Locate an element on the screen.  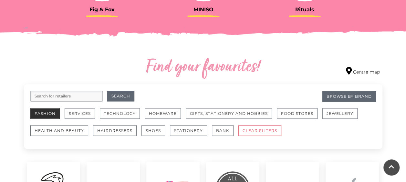
button: Jewellery is located at coordinates (339, 113).